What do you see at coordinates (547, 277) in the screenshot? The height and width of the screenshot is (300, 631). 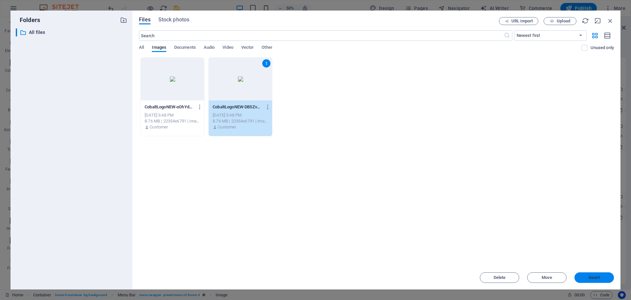 I see `span: Move` at bounding box center [547, 277].